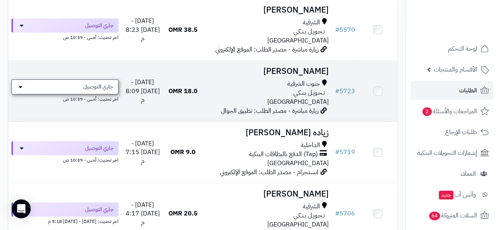 The height and width of the screenshot is (230, 498). What do you see at coordinates (345, 214) in the screenshot?
I see `a: #5706` at bounding box center [345, 214].